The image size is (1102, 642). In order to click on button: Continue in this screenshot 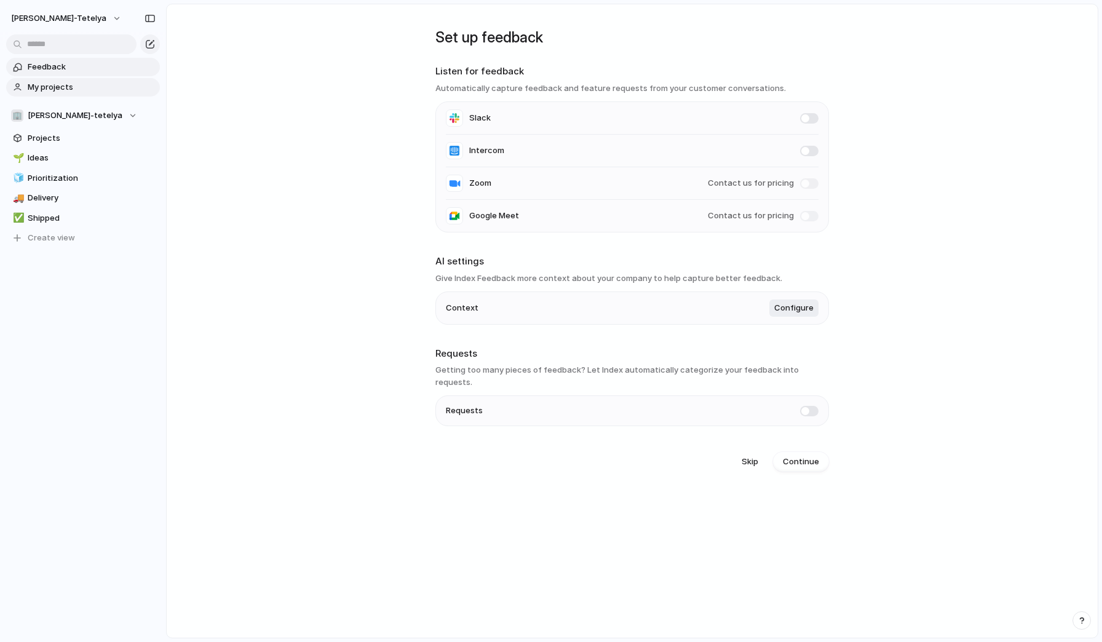, I will do `click(801, 462)`.